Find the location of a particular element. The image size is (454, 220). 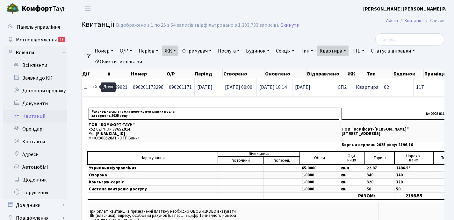

a: Довідники is located at coordinates (35, 206).